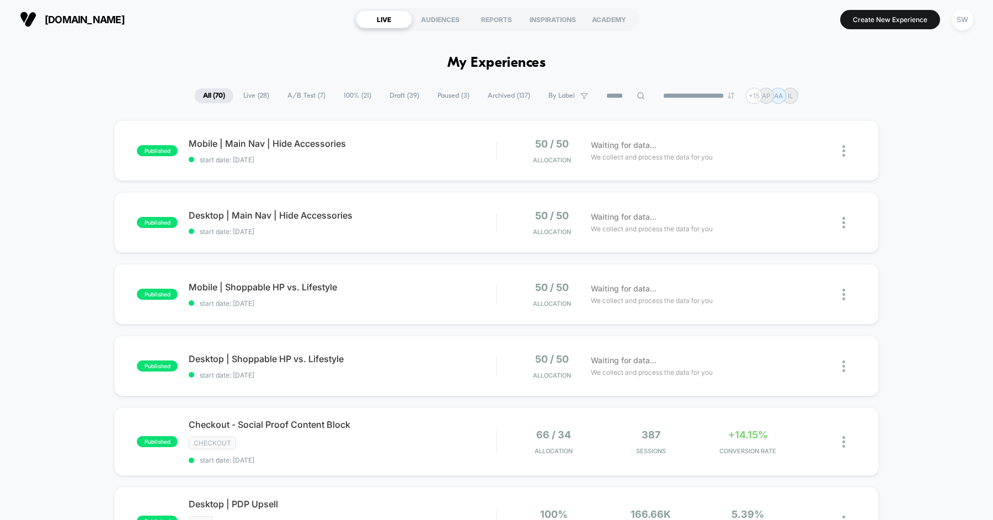 The image size is (993, 520). I want to click on span: Archived ( 137 ), so click(509, 95).